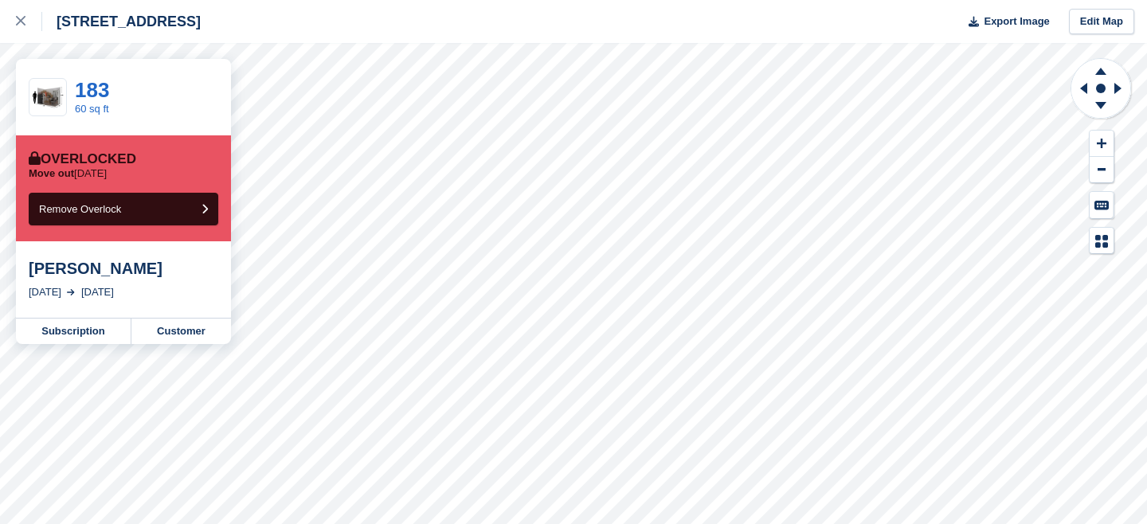 The image size is (1147, 524). I want to click on div: Overlocked, so click(82, 159).